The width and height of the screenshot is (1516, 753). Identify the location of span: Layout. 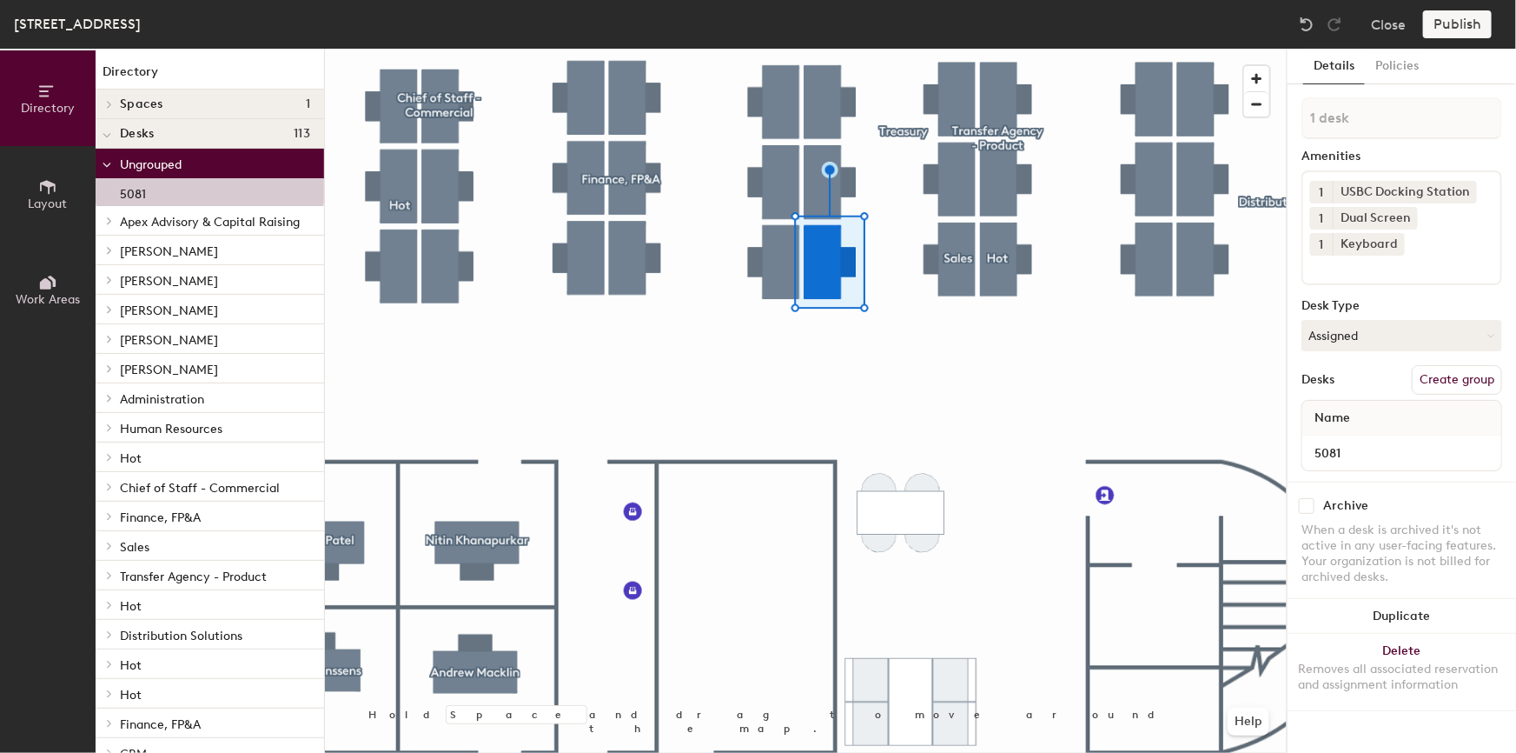
(48, 203).